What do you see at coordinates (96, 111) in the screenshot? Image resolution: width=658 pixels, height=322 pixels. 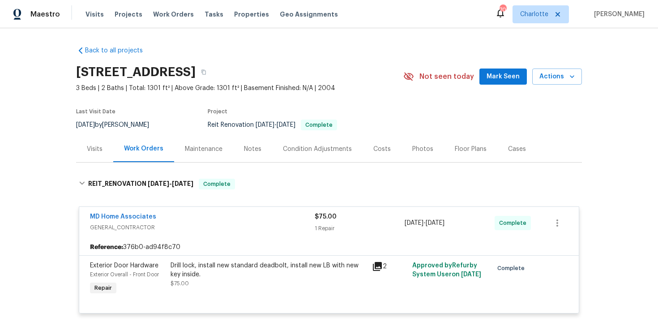 I see `span: Last Visit Date` at bounding box center [96, 111].